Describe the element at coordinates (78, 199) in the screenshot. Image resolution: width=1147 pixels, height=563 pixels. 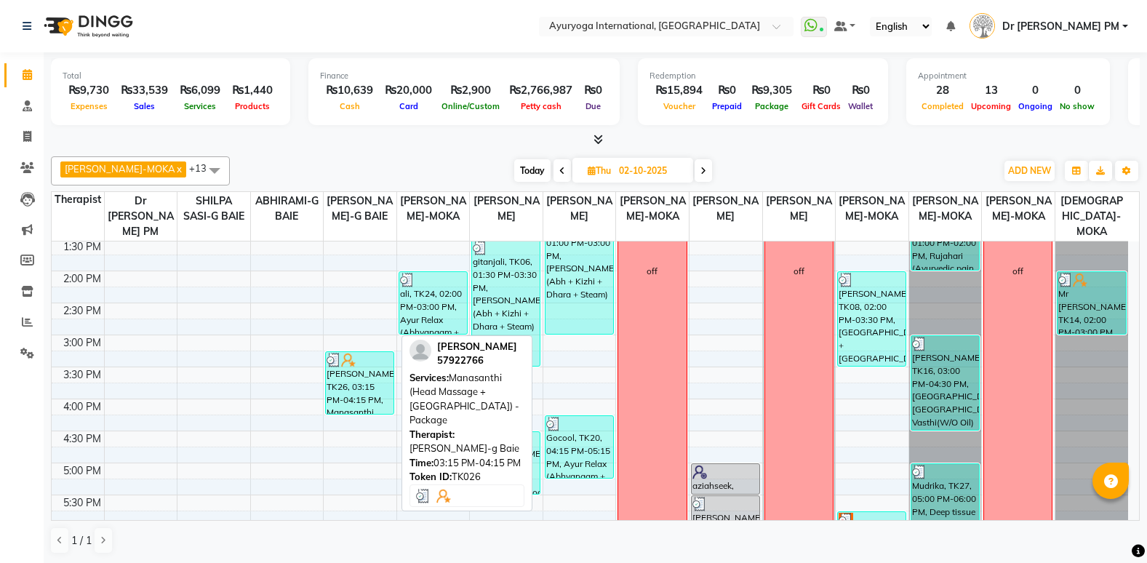
I see `div: Therapist` at that location.